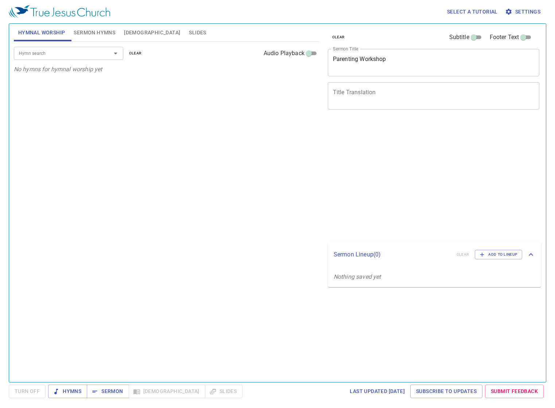  Describe the element at coordinates (108, 391) in the screenshot. I see `span: Sermon` at that location.